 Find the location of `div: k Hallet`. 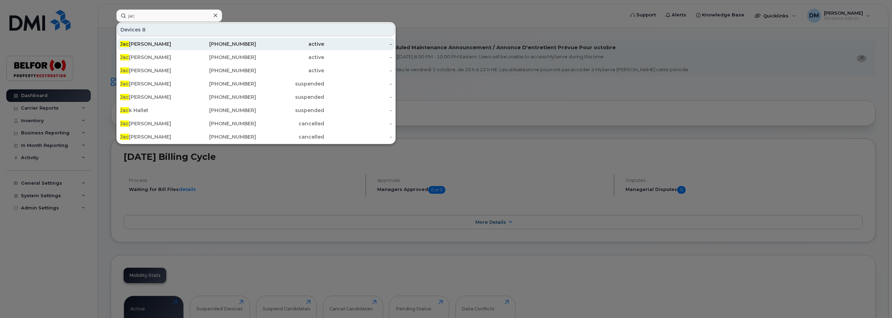

div: k Hallet is located at coordinates (154, 110).